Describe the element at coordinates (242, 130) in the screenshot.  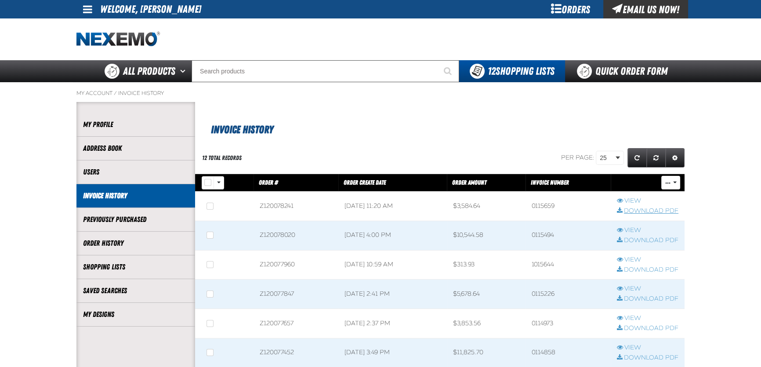
I see `span: Invoice History` at that location.